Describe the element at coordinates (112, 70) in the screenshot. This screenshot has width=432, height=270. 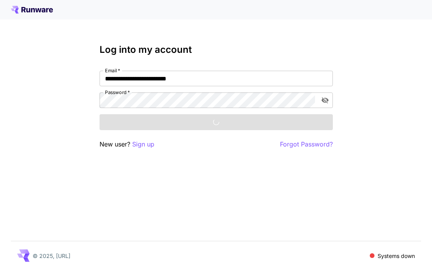
I see `label: Email` at that location.